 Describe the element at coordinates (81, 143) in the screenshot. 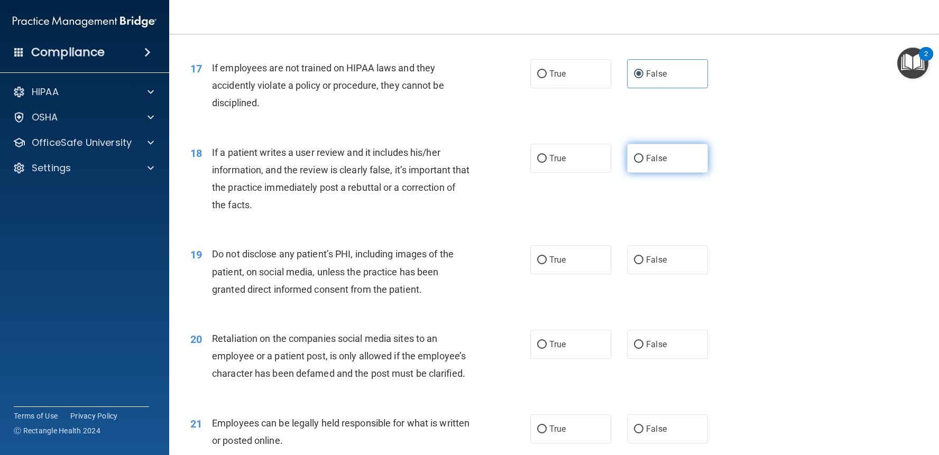

I see `p: OfficeSafe University` at that location.